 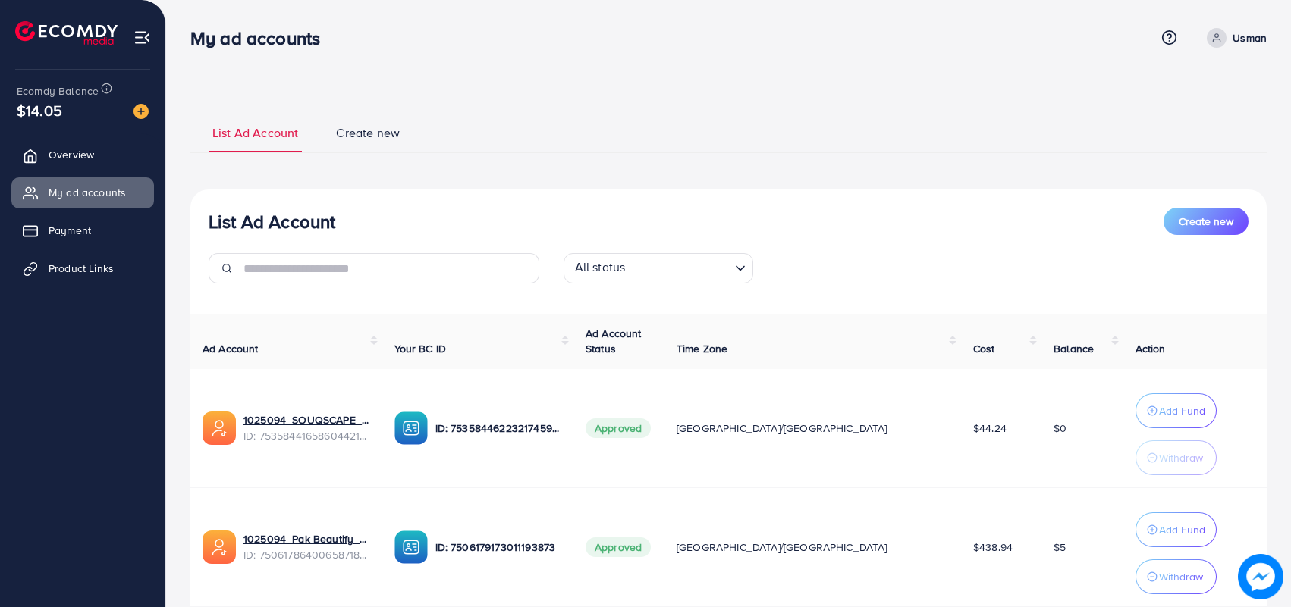 What do you see at coordinates (306, 436) in the screenshot?
I see `span: ID: 7535844165860442119` at bounding box center [306, 436].